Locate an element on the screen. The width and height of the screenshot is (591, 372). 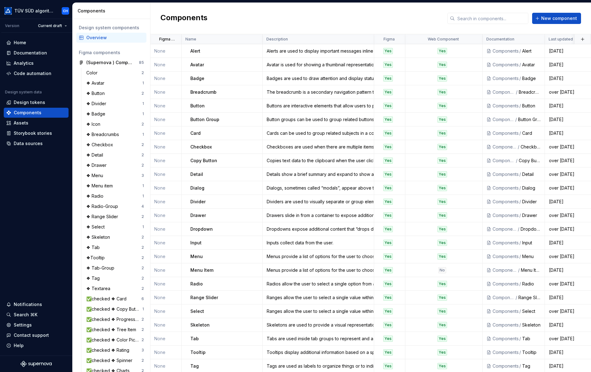
p: Card is located at coordinates (195, 133).